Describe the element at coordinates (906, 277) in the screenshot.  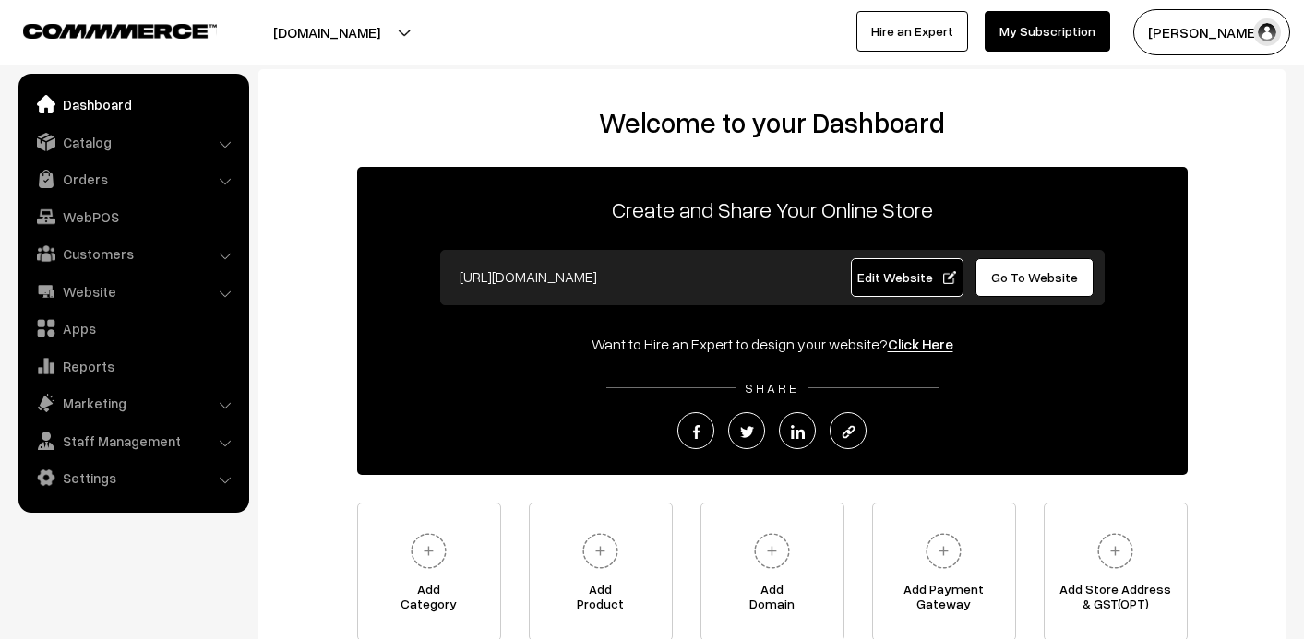
I see `span: Edit Website` at that location.